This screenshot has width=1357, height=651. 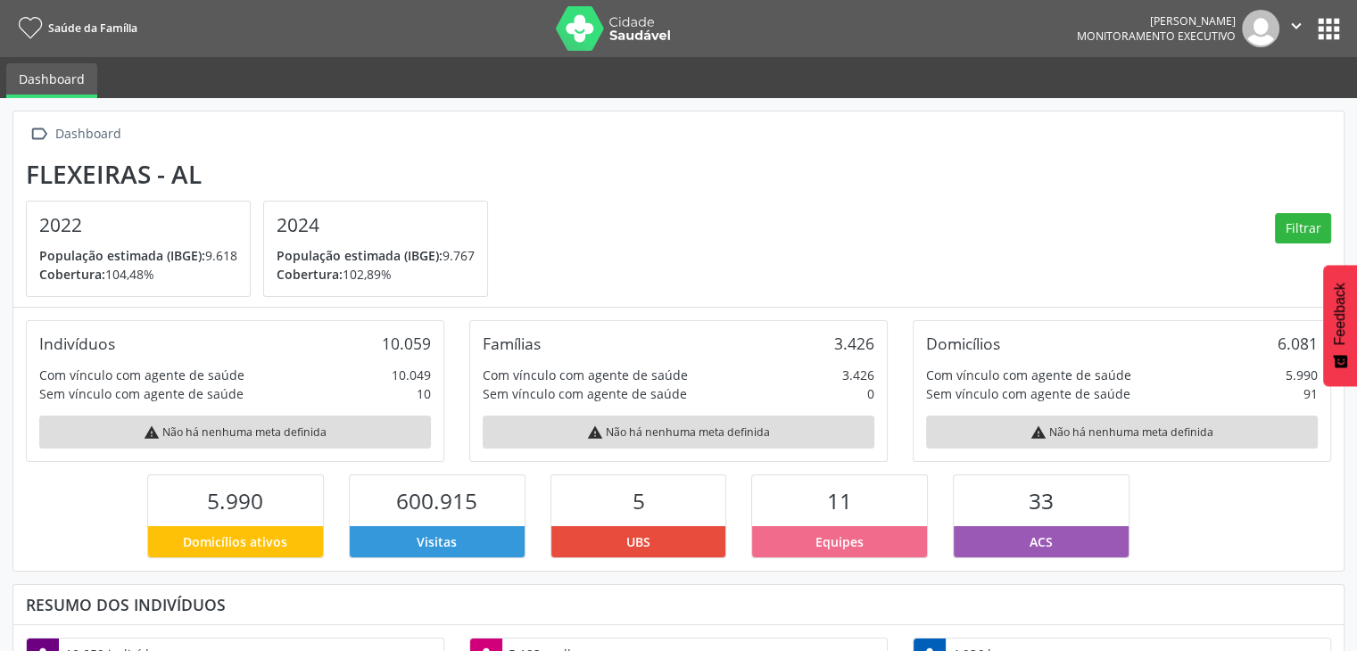 What do you see at coordinates (1328, 29) in the screenshot?
I see `button: apps` at bounding box center [1328, 29].